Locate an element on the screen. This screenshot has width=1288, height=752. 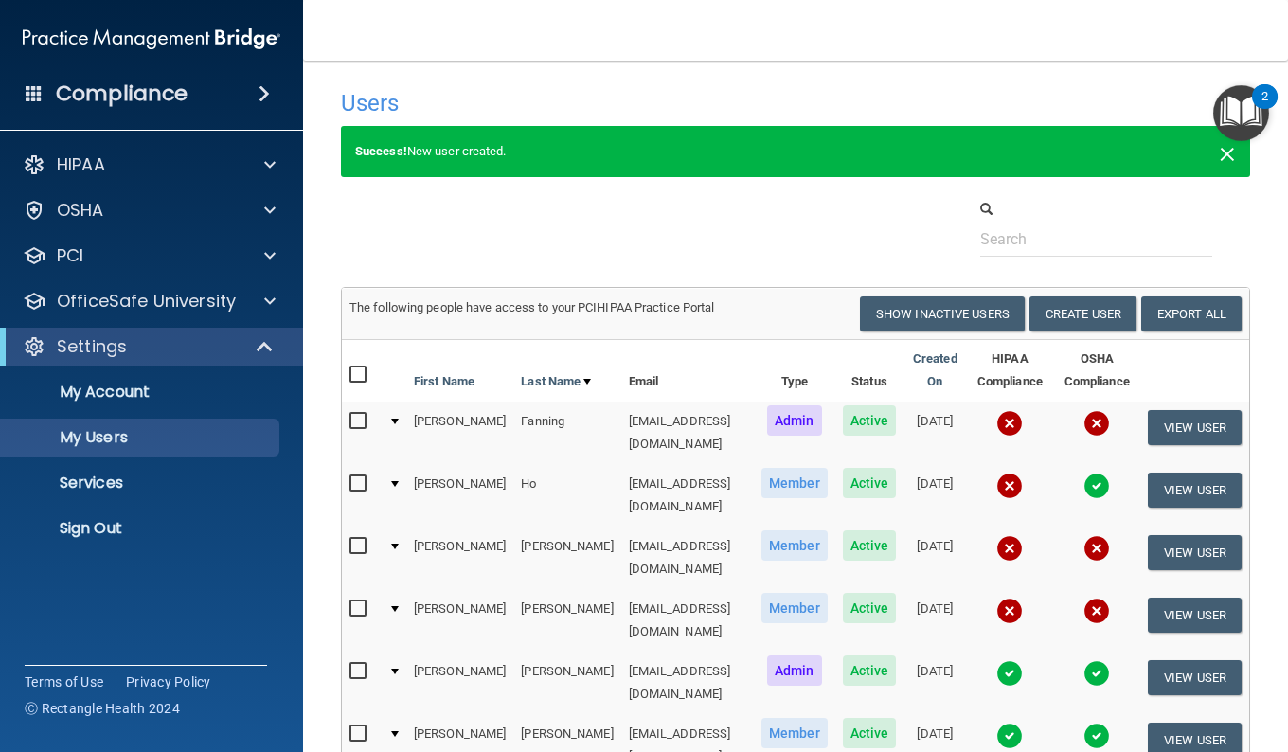
td: Ho is located at coordinates (566, 495).